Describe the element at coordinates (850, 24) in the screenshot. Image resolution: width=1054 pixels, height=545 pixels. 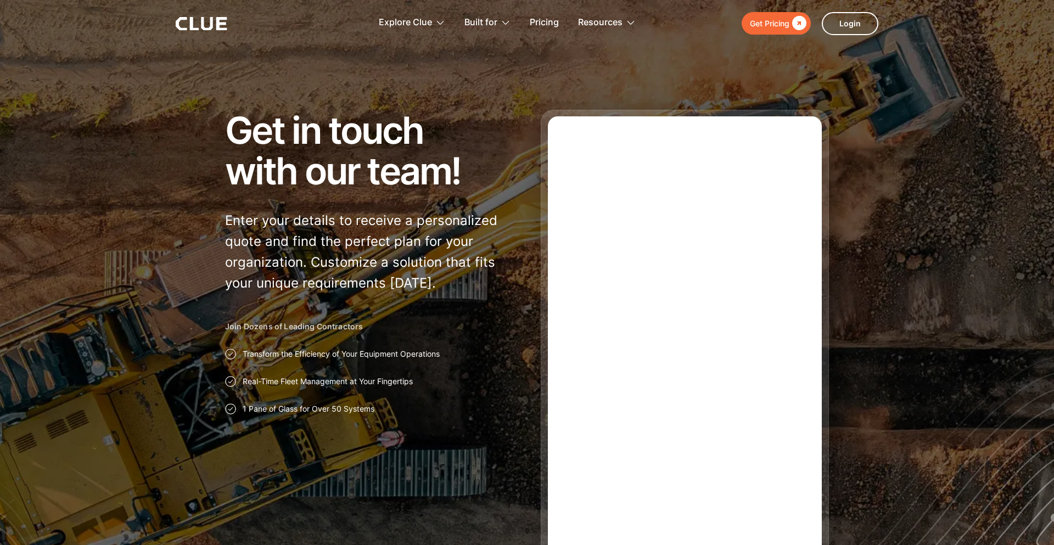
I see `a: Login` at that location.